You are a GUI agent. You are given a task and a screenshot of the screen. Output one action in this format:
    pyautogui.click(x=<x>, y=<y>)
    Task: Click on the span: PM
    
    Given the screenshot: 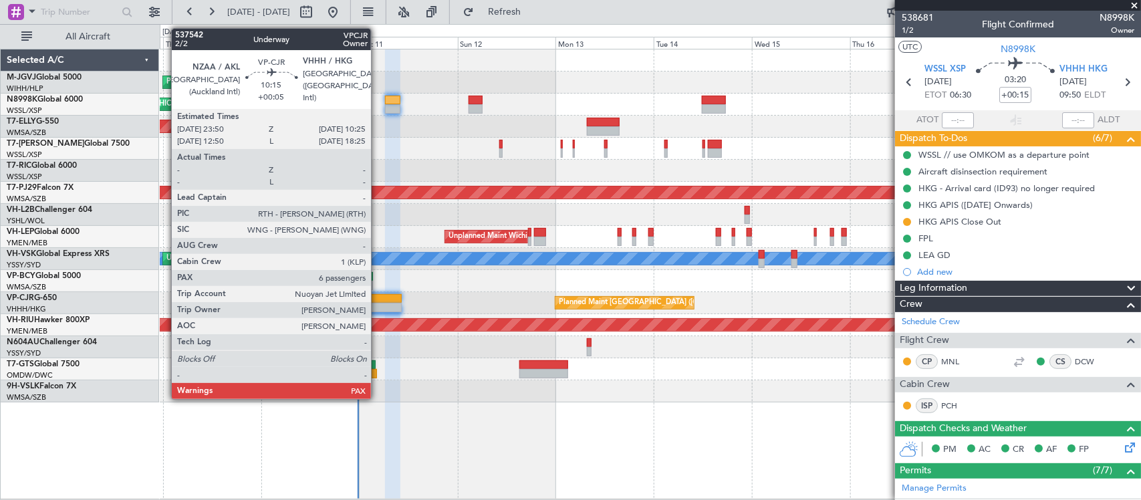 What is the action you would take?
    pyautogui.click(x=950, y=450)
    